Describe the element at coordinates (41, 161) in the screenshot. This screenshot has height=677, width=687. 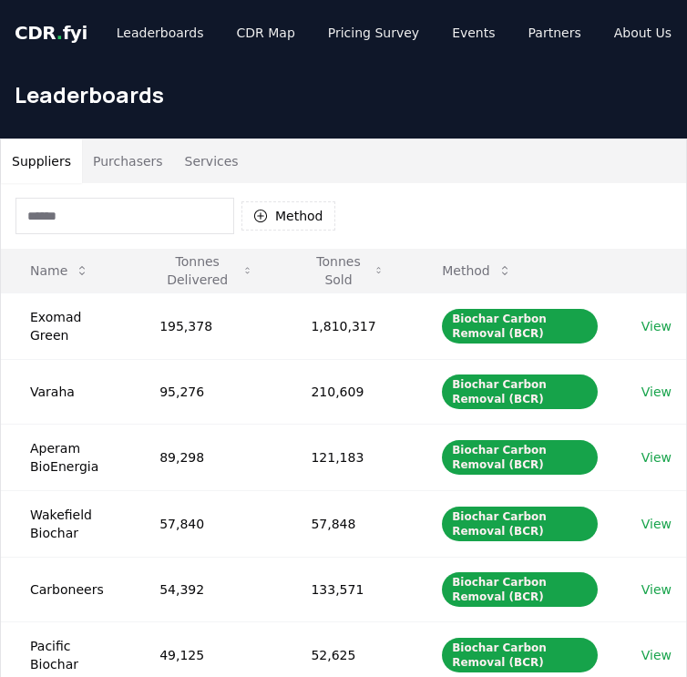
I see `button: Suppliers` at that location.